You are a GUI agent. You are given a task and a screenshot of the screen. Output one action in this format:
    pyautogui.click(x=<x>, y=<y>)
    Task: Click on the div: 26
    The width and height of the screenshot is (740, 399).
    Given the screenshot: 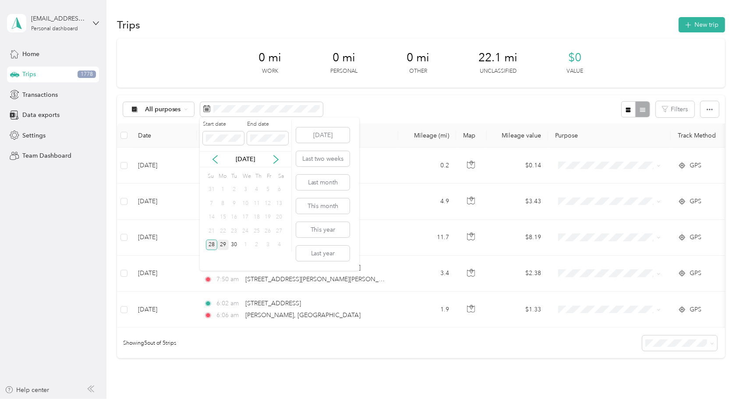 What is the action you would take?
    pyautogui.click(x=268, y=231)
    